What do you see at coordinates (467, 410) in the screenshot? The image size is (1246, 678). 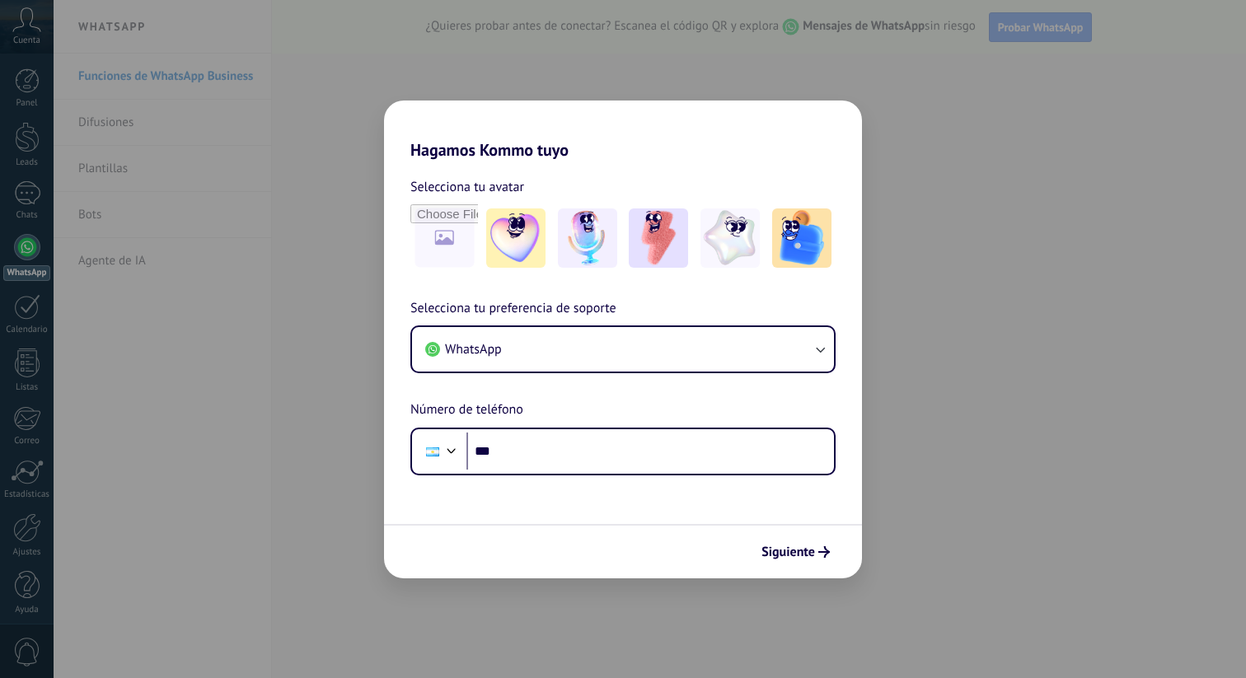 I see `span: Número de teléfono` at bounding box center [467, 410].